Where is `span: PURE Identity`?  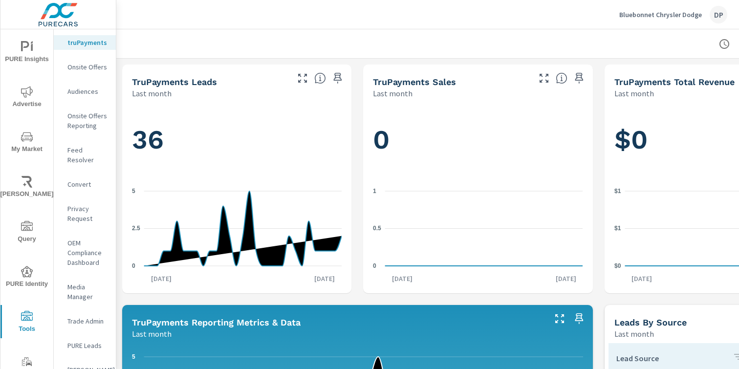 span: PURE Identity is located at coordinates (27, 277).